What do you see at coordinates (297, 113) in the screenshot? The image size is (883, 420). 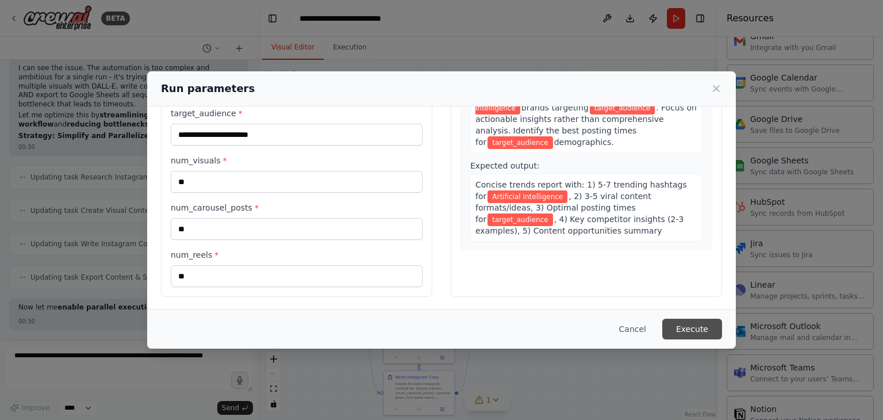 I see `label: target_audience` at bounding box center [297, 113].